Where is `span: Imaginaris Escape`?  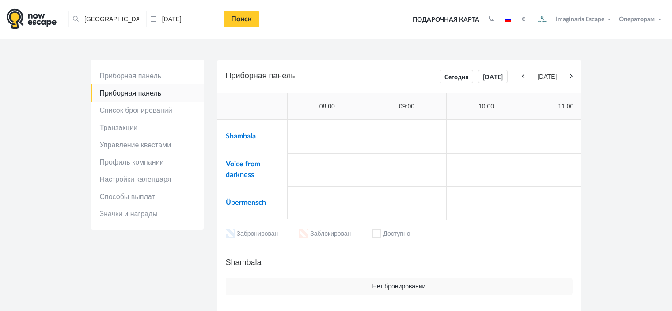 span: Imaginaris Escape is located at coordinates (580, 19).